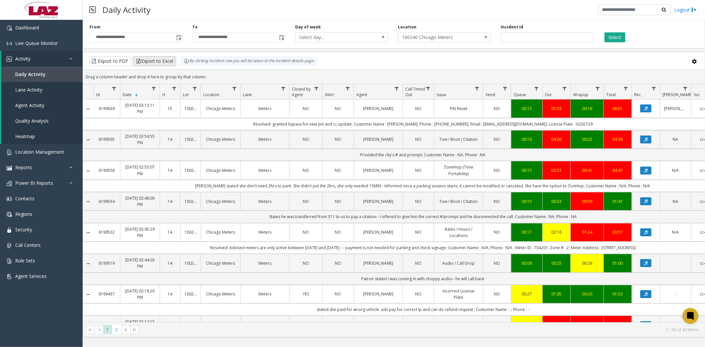 This screenshot has height=347, width=705. What do you see at coordinates (23, 229) in the screenshot?
I see `span: Security` at bounding box center [23, 229].